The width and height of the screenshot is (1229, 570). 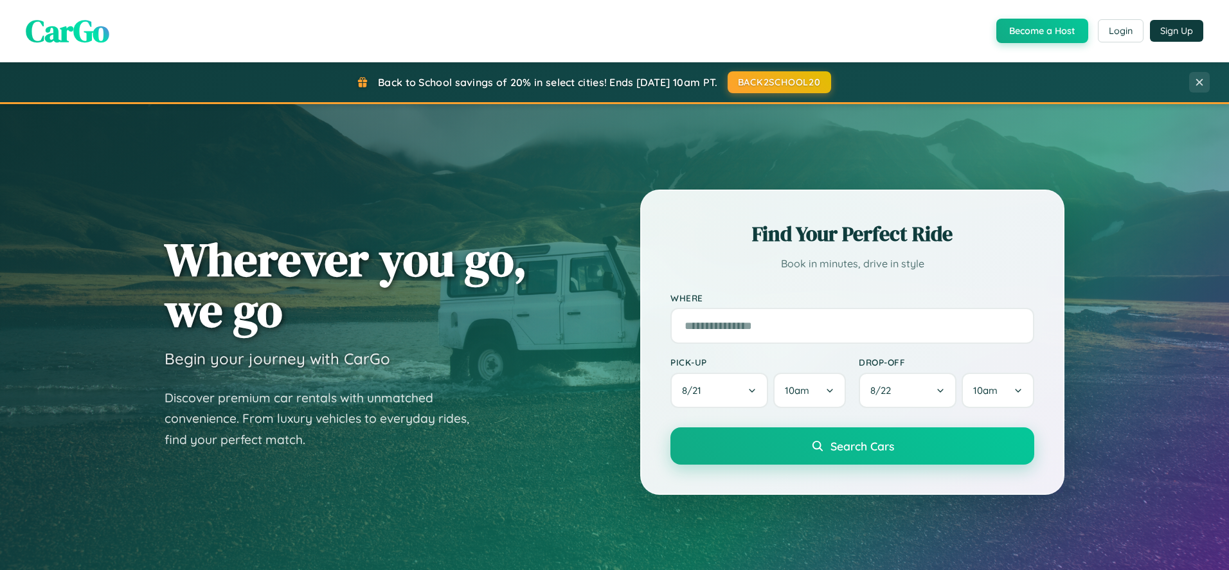 I want to click on h2: Find Your Perfect Ride, so click(x=852, y=234).